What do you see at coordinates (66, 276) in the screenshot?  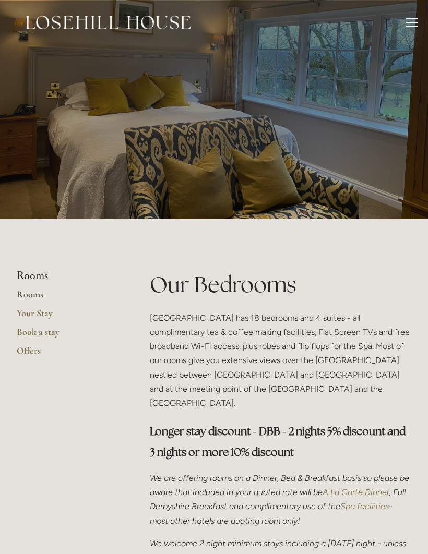 I see `li: Rooms` at bounding box center [66, 276].